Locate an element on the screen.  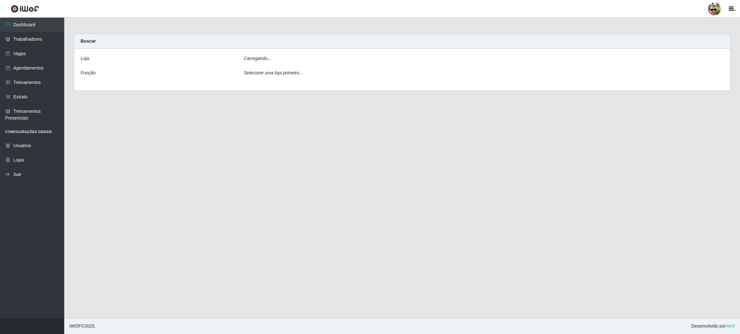
span: IWOF is located at coordinates (75, 326).